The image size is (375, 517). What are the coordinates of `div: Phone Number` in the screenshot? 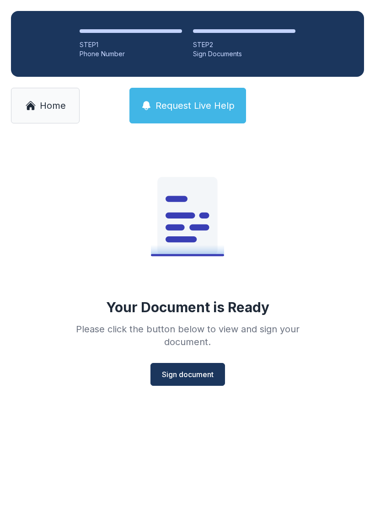 It's located at (131, 54).